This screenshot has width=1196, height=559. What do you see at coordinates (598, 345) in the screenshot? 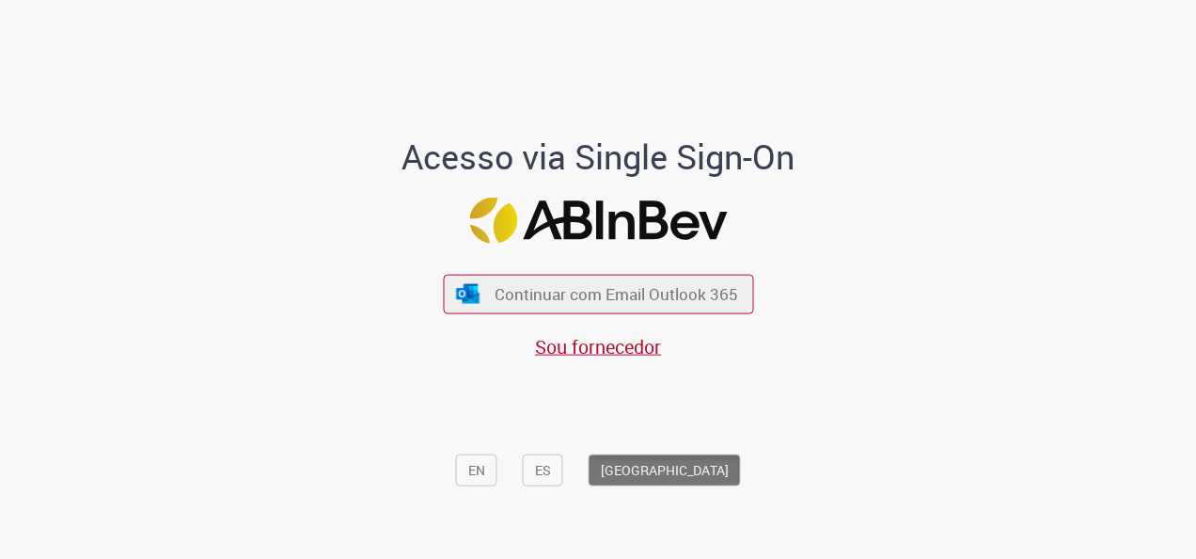
I see `span: Sou fornecedor` at bounding box center [598, 345].